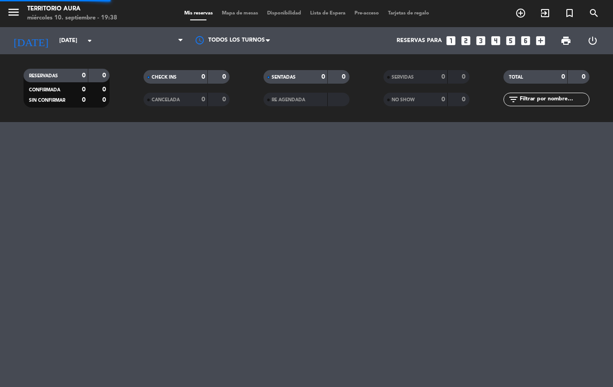  What do you see at coordinates (515, 77) in the screenshot?
I see `span: TOTAL` at bounding box center [515, 77].